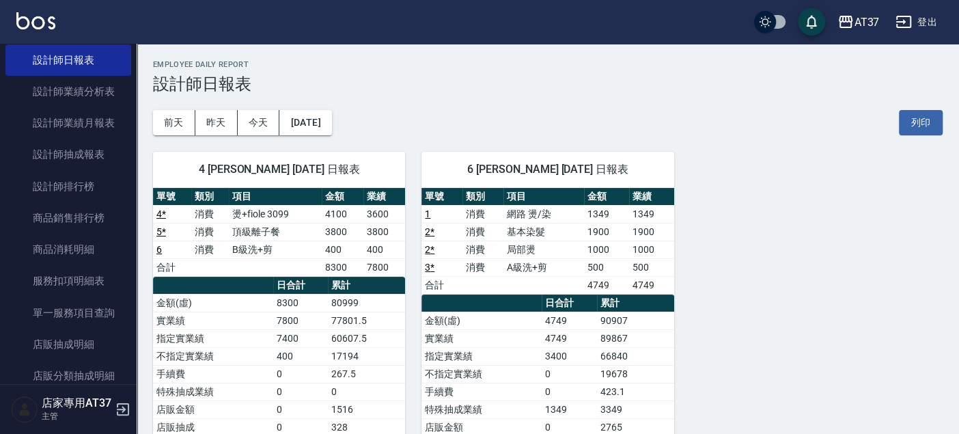 Image resolution: width=959 pixels, height=434 pixels. What do you see at coordinates (342, 214) in the screenshot?
I see `td: 4100` at bounding box center [342, 214].